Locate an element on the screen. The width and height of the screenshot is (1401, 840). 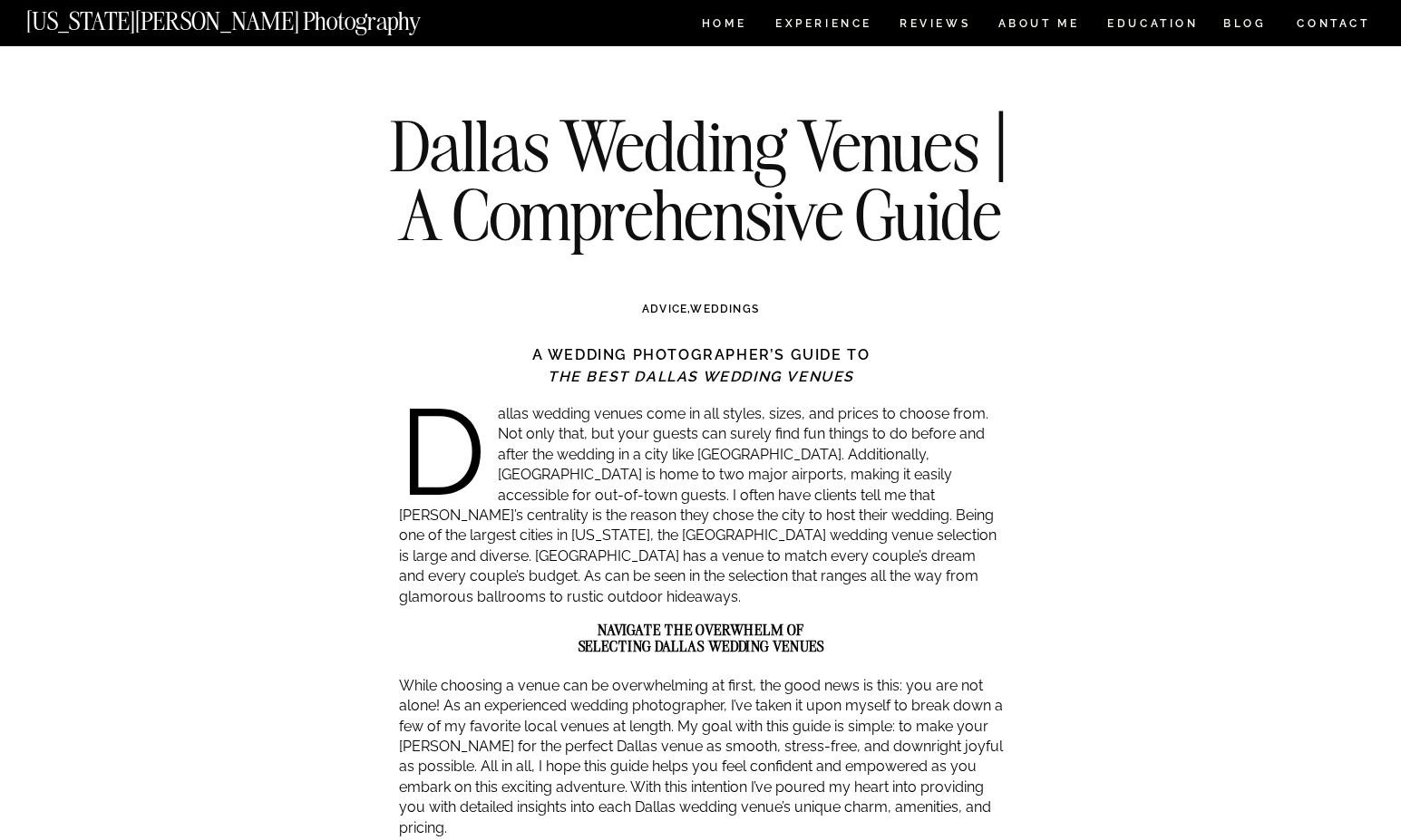
nav: EDUCATION is located at coordinates (1152, 25).